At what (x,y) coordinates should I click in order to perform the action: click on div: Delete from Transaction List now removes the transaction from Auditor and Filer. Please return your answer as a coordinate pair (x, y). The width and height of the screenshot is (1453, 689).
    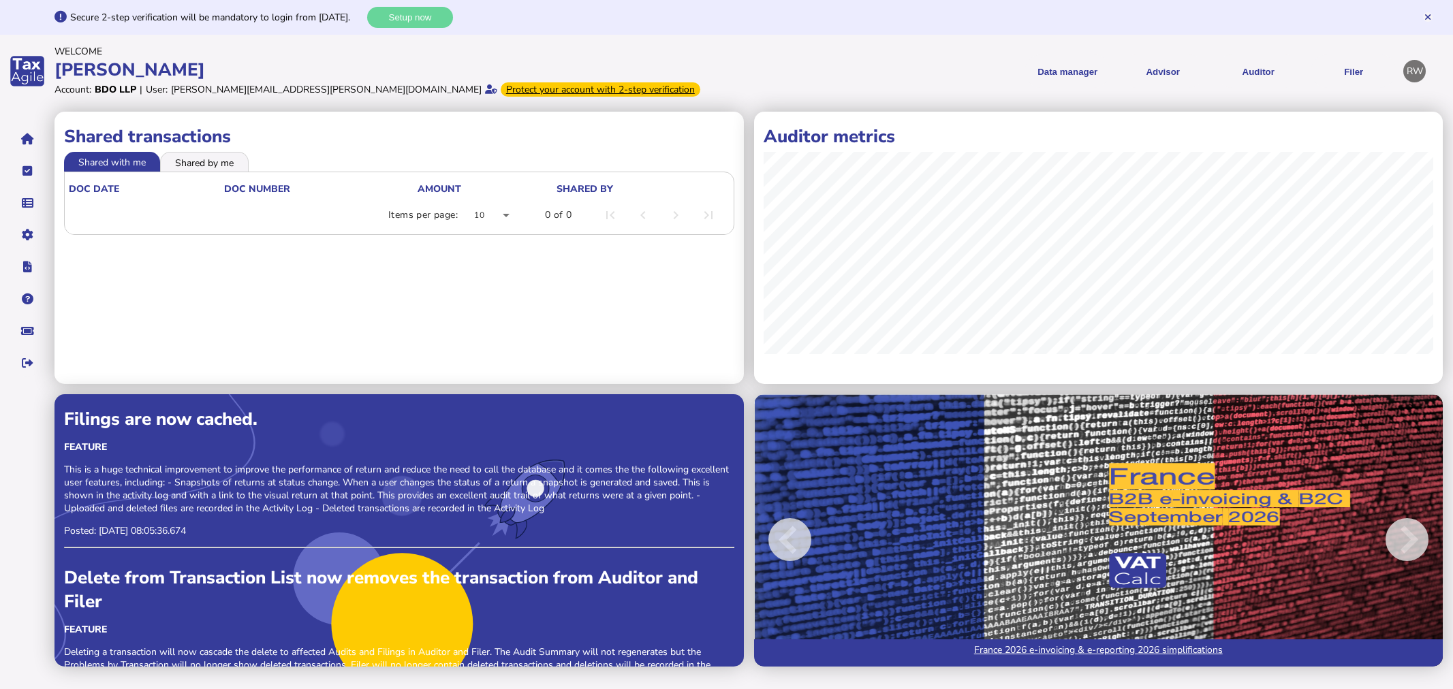
    Looking at the image, I should click on (399, 590).